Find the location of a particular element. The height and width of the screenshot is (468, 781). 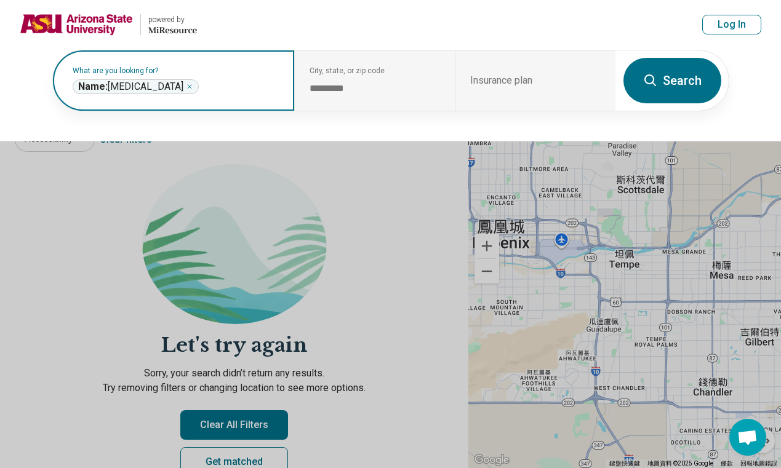

label: What are you looking for? is located at coordinates (176, 71).